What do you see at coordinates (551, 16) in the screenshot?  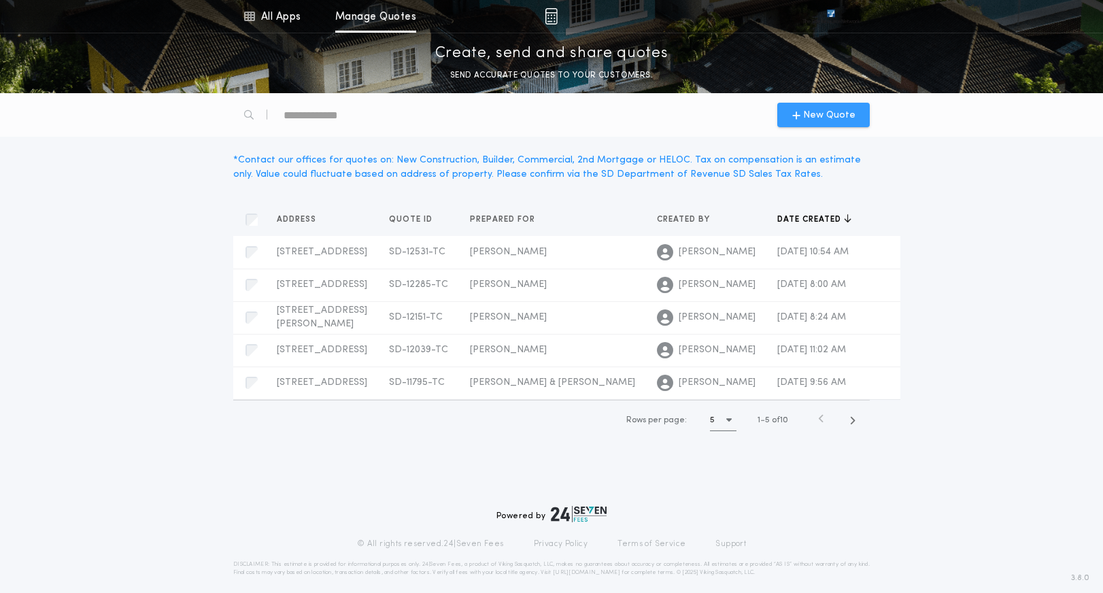 I see `img: img` at bounding box center [551, 16].